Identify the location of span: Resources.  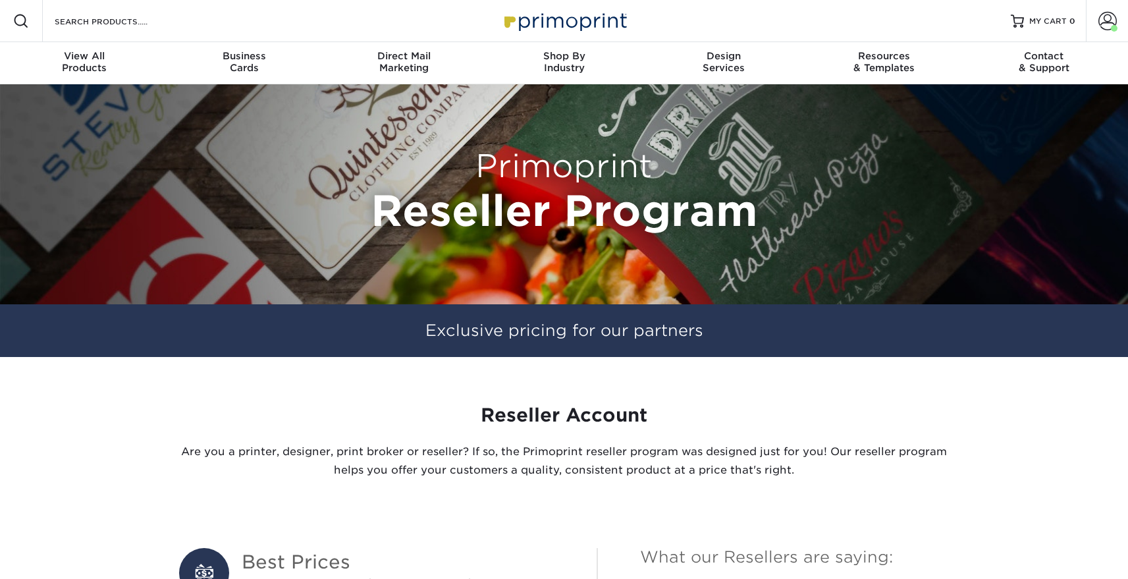
(884, 56).